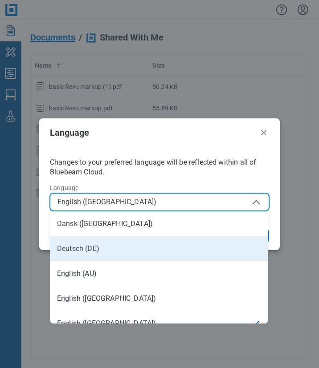 Image resolution: width=319 pixels, height=368 pixels. I want to click on button: Close, so click(264, 133).